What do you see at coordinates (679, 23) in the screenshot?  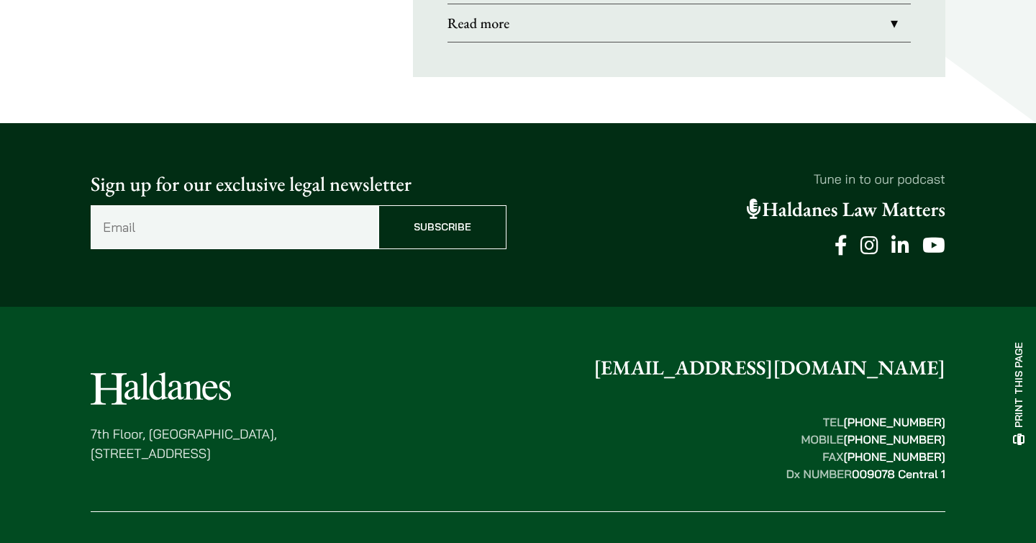 I see `a: Read more` at bounding box center [679, 23].